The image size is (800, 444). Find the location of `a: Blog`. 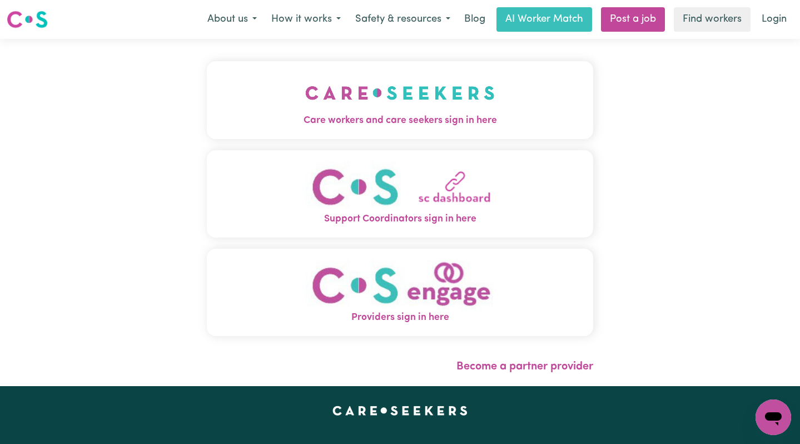

a: Blog is located at coordinates (475, 19).